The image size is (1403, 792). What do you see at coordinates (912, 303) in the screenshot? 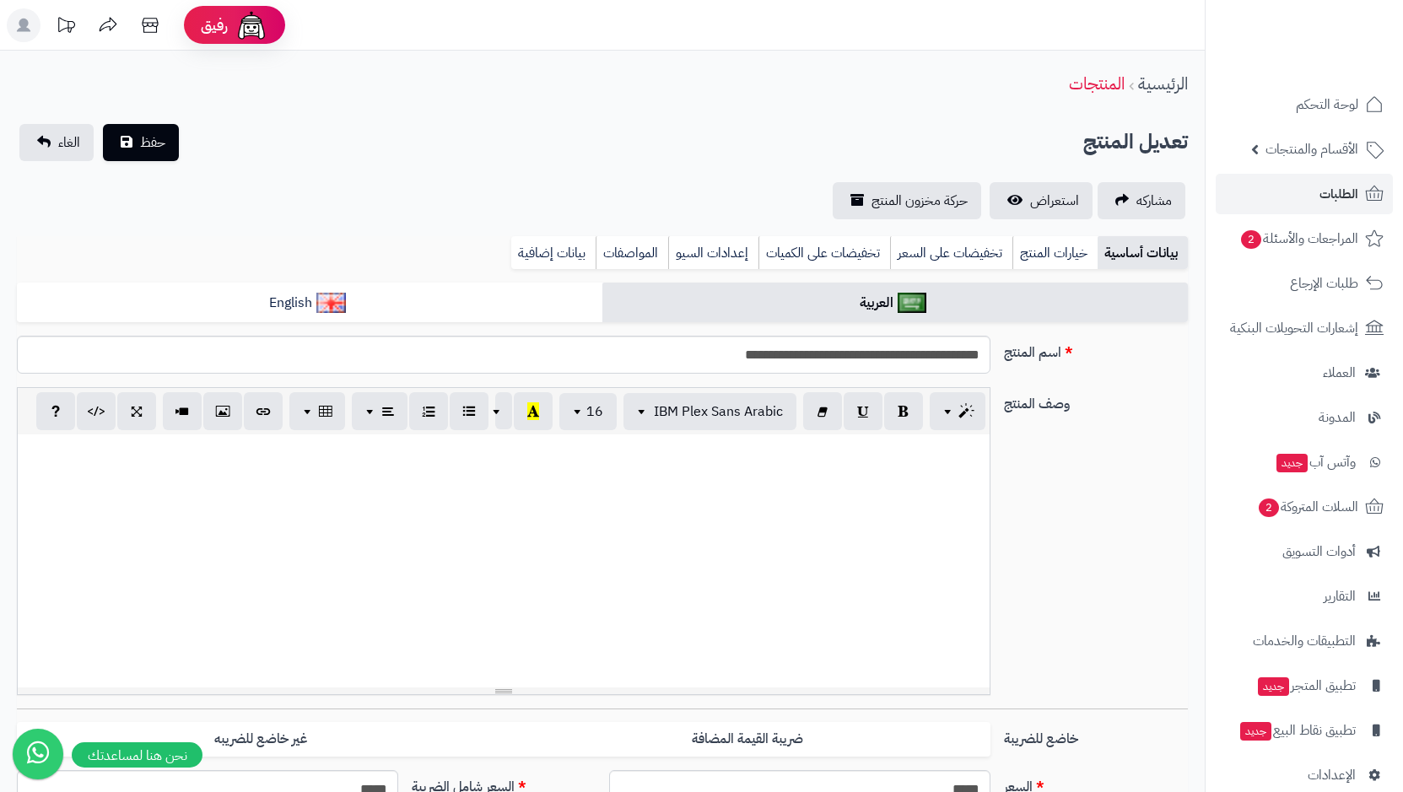
I see `img: العربية` at bounding box center [912, 303].